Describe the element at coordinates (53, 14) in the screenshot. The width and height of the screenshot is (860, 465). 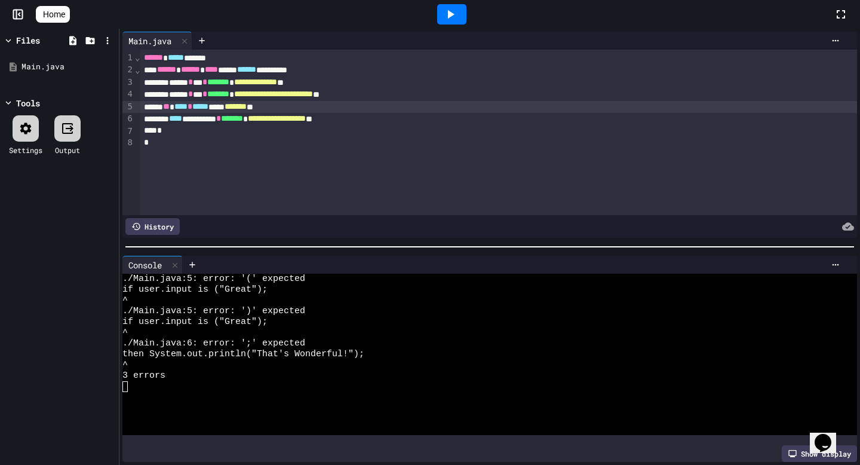
I see `a: Home` at that location.